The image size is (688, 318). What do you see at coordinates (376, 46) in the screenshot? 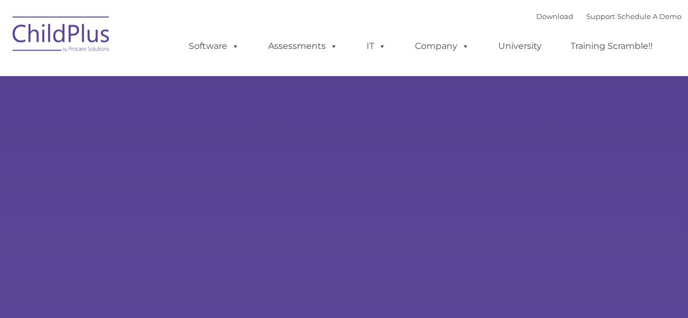
I see `a: IT` at bounding box center [376, 46].